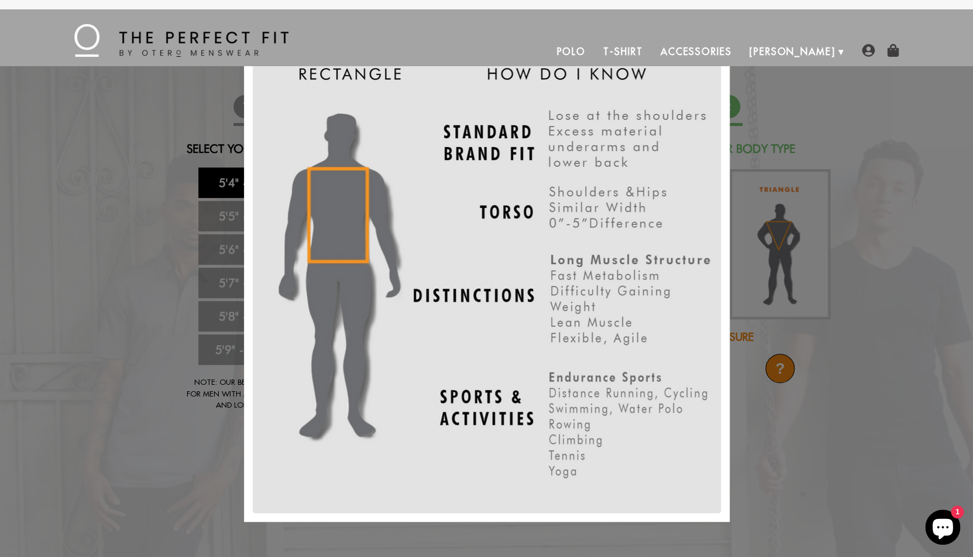  Describe the element at coordinates (571, 51) in the screenshot. I see `a: Polo` at that location.